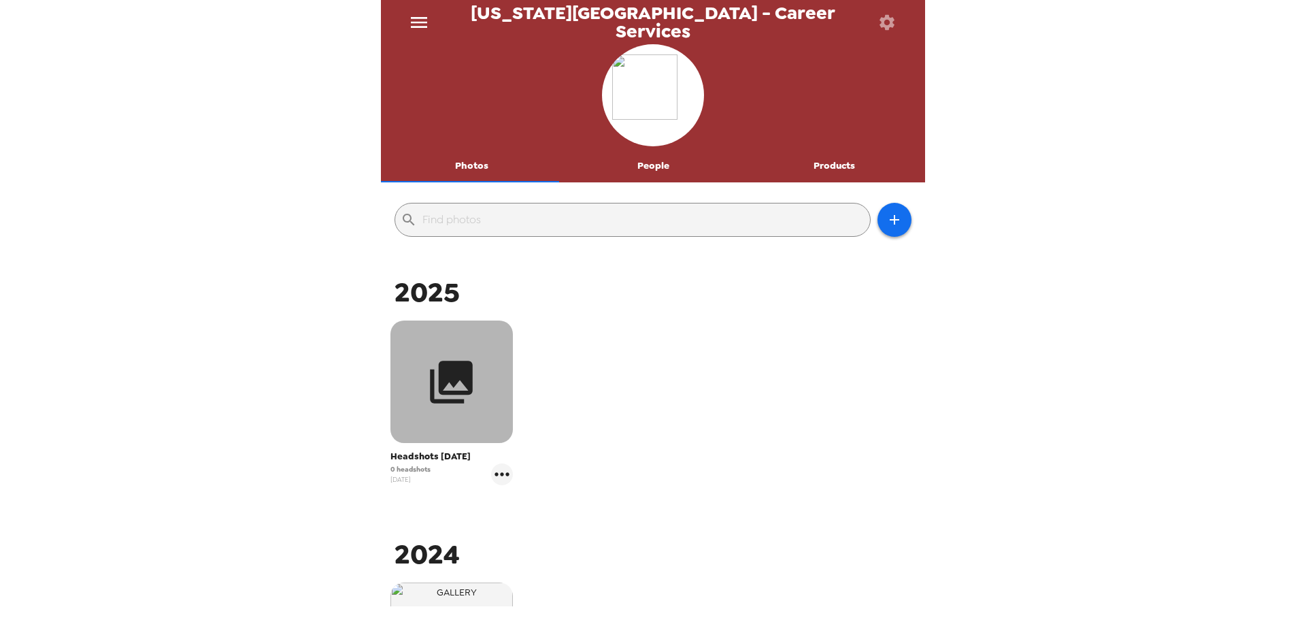  Describe the element at coordinates (410, 469) in the screenshot. I see `span: 0 headshots` at that location.